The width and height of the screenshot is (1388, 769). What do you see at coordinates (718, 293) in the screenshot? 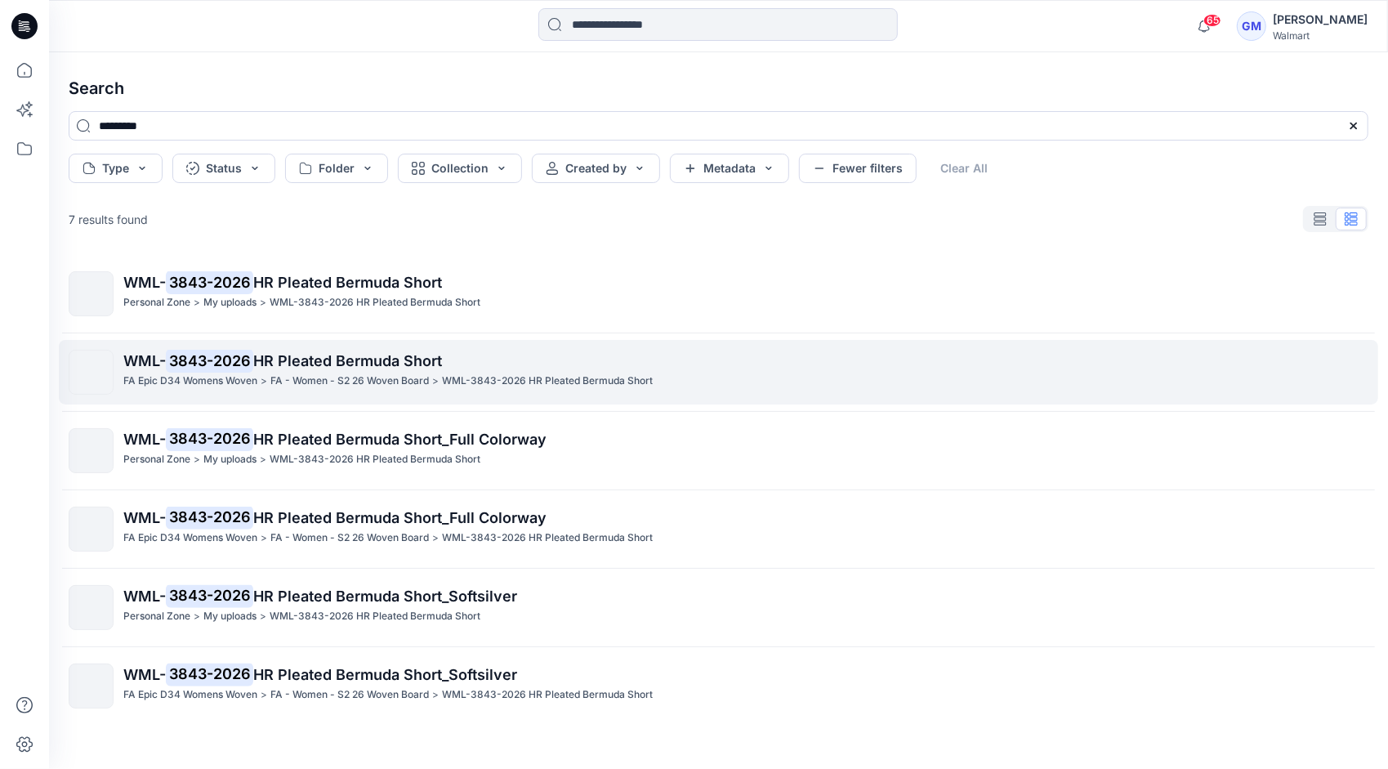
I see `a: WML-3843-2026HR Pleated Bermuda ShortPersonal Zone>My uploads>WML-3843-2026 HR Pleated Bermuda Short` at bounding box center [718, 293].